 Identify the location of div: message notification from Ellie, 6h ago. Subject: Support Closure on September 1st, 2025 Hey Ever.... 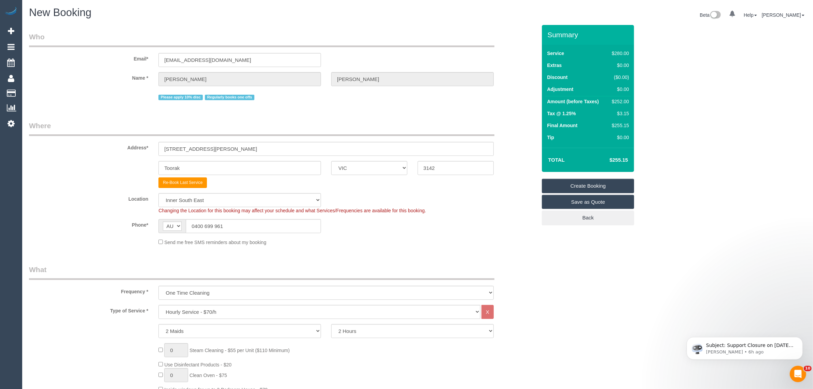
(68, 26).